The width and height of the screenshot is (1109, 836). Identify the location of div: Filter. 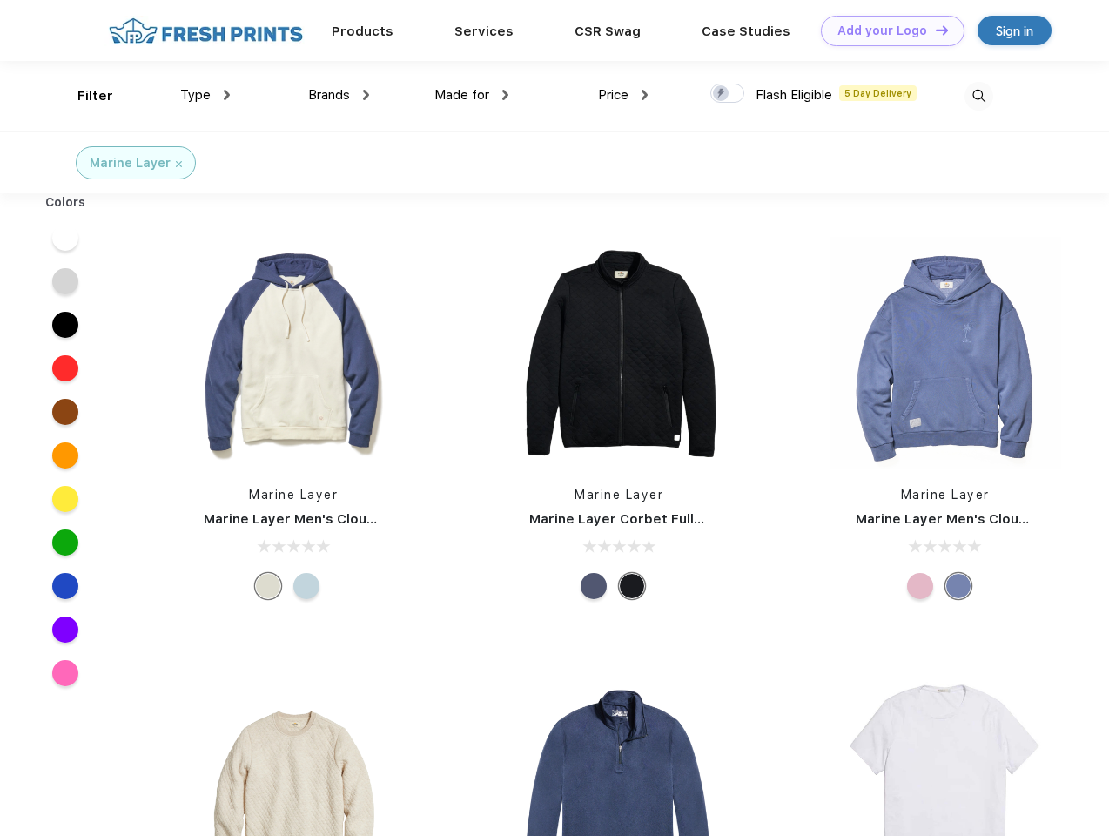
(95, 96).